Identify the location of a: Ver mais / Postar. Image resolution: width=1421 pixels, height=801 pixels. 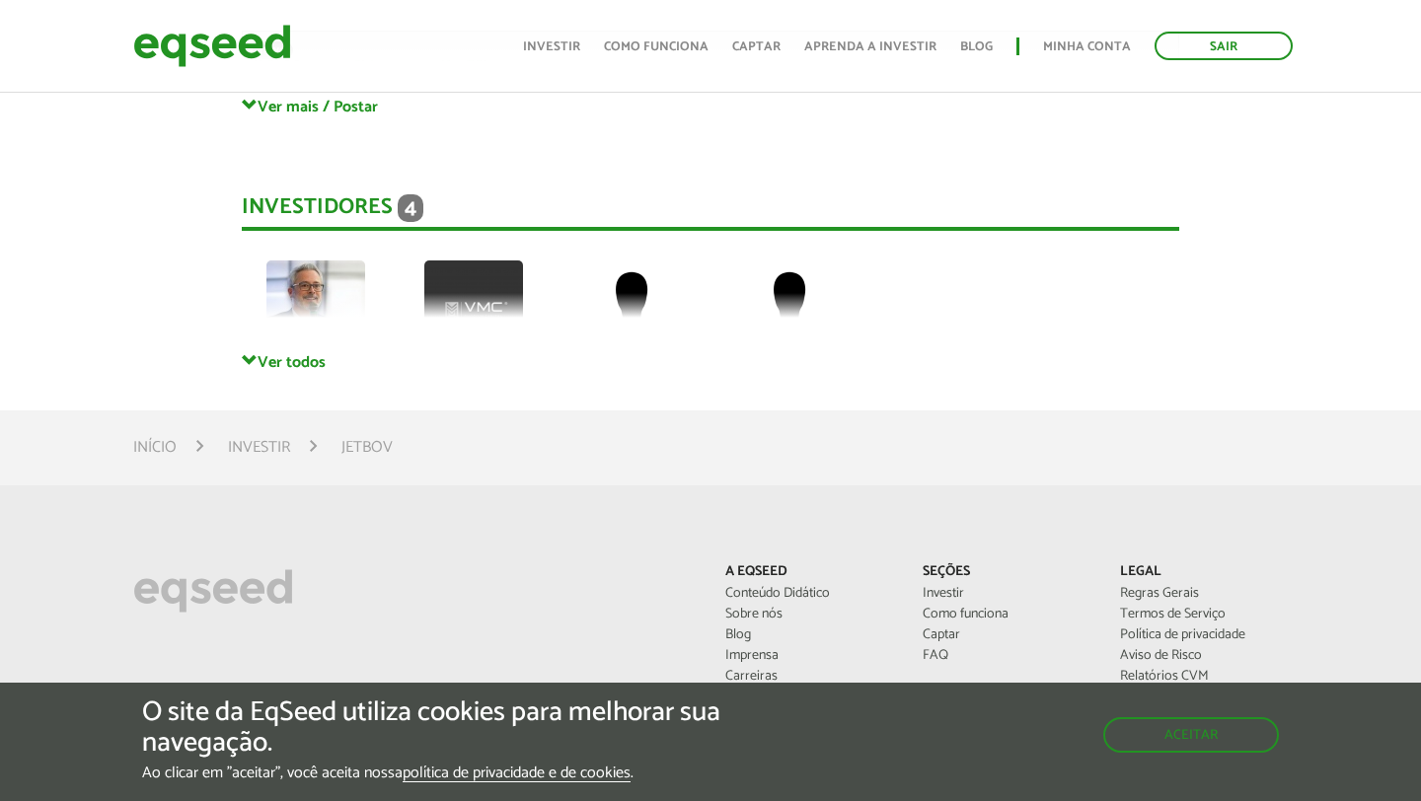
(711, 106).